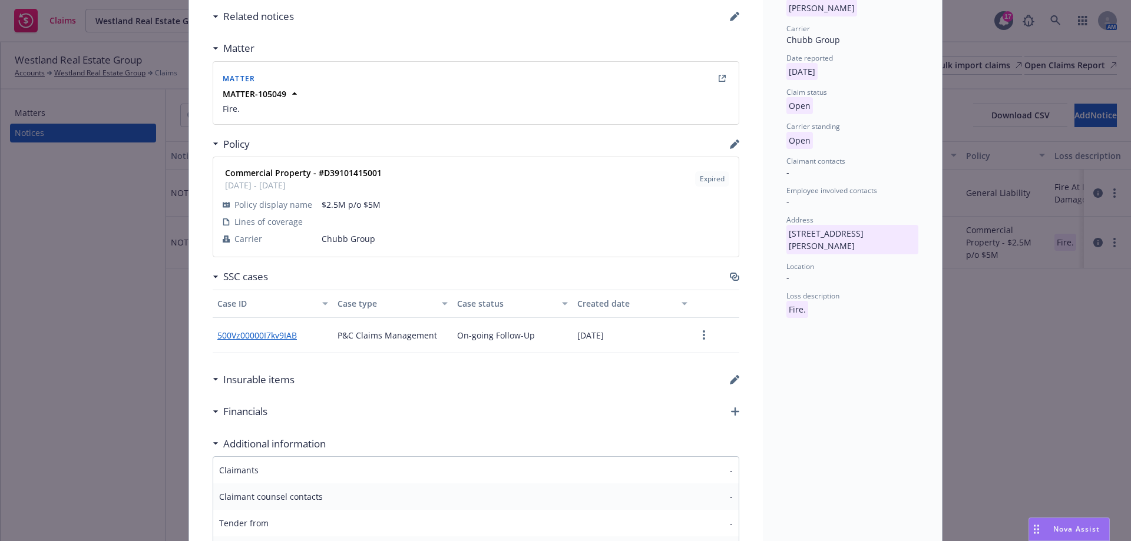 This screenshot has height=541, width=1131. I want to click on div: Drag to move, so click(1036, 529).